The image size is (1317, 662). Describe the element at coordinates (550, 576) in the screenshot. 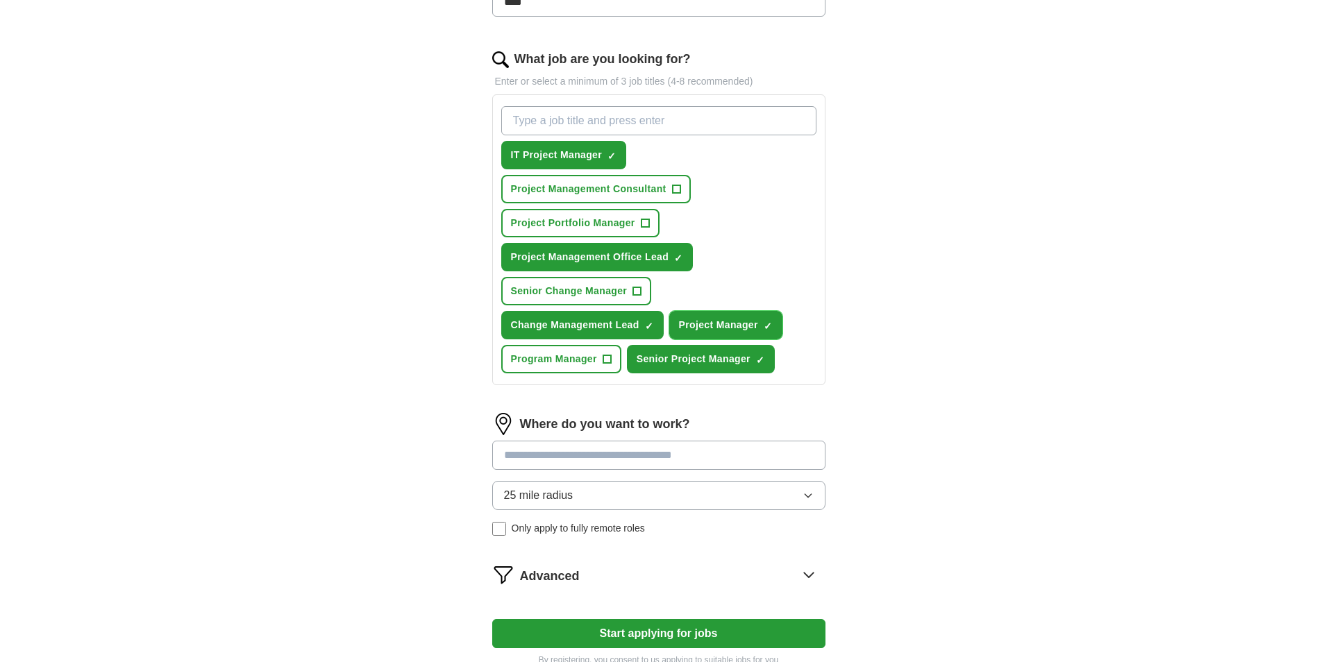

I see `span: Advanced` at that location.